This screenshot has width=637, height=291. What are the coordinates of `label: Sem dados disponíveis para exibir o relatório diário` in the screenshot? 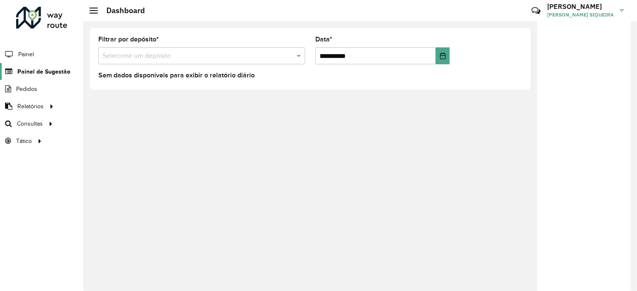 It's located at (176, 75).